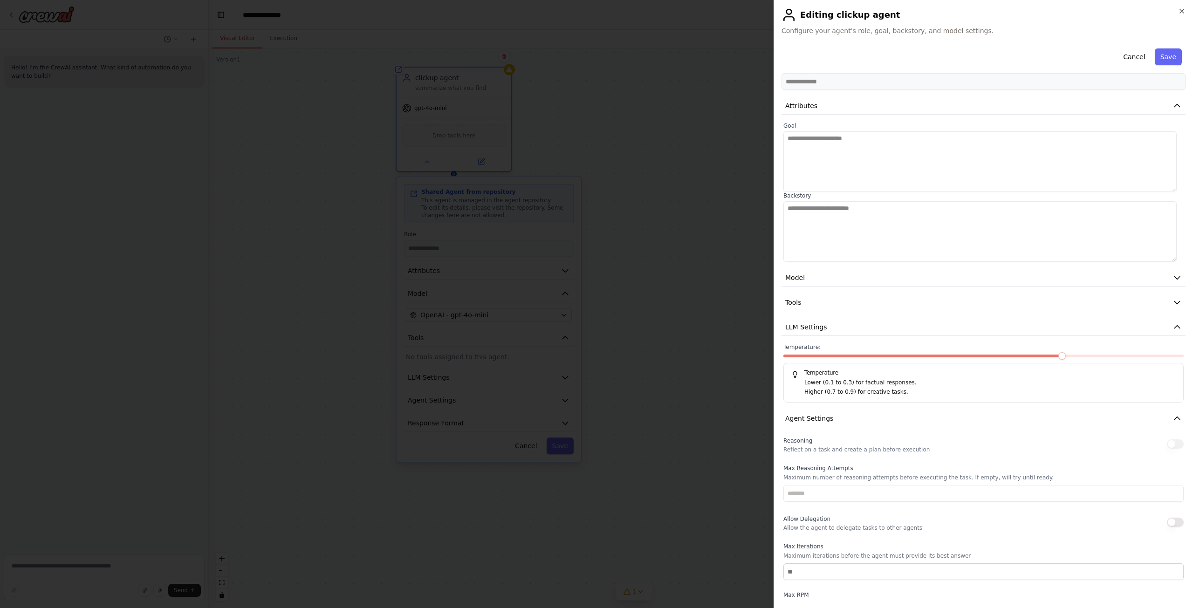 This screenshot has width=1193, height=608. Describe the element at coordinates (983, 468) in the screenshot. I see `label: Max Reasoning Attempts` at that location.